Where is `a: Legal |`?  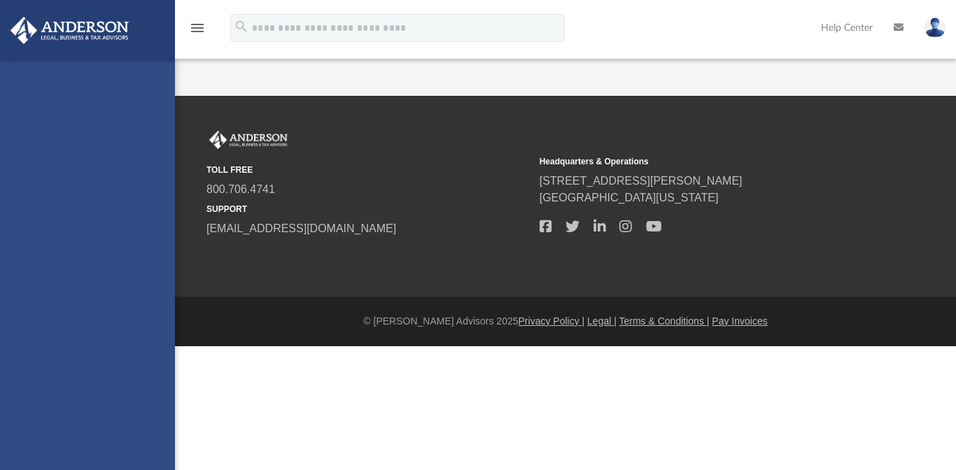
a: Legal | is located at coordinates (602, 321).